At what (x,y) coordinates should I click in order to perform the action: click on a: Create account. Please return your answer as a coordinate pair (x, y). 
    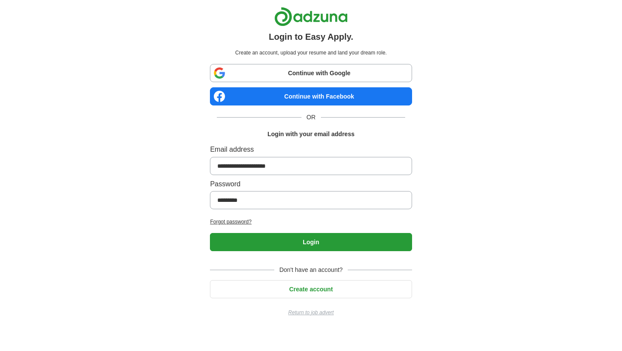
    Looking at the image, I should click on (310, 289).